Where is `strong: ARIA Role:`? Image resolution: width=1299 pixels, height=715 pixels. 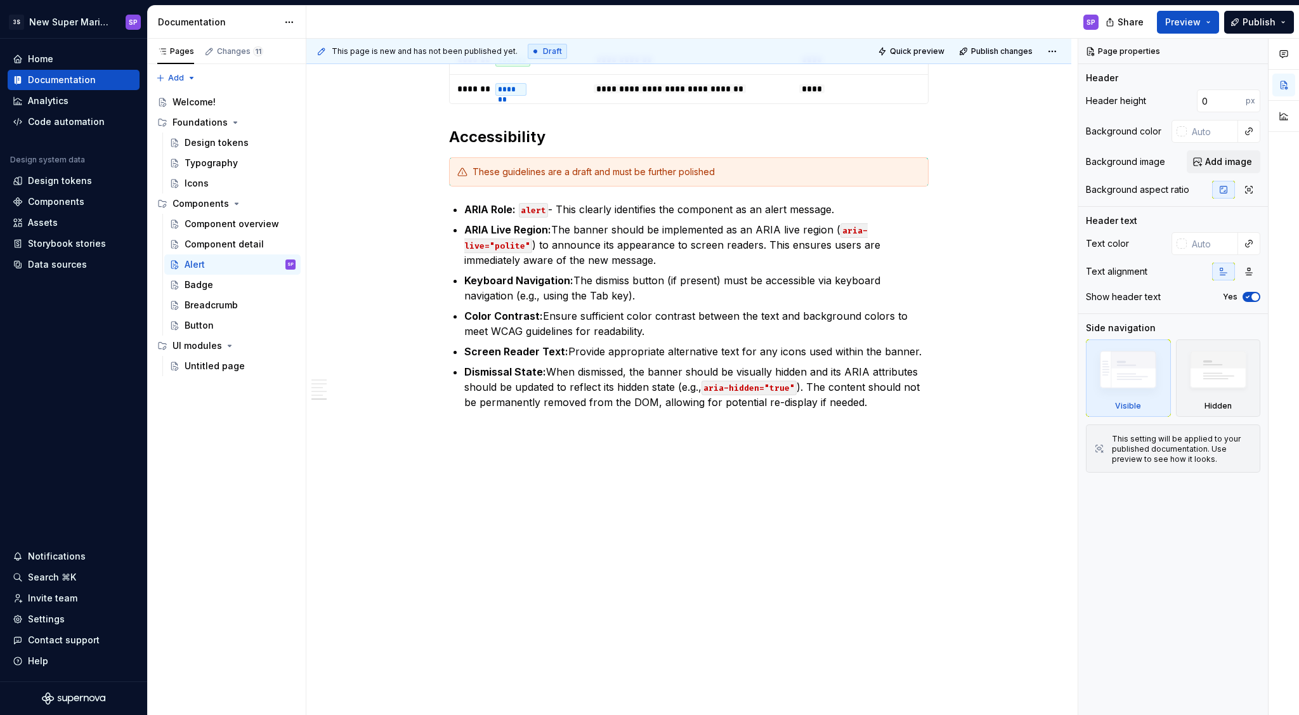 strong: ARIA Role: is located at coordinates (490, 209).